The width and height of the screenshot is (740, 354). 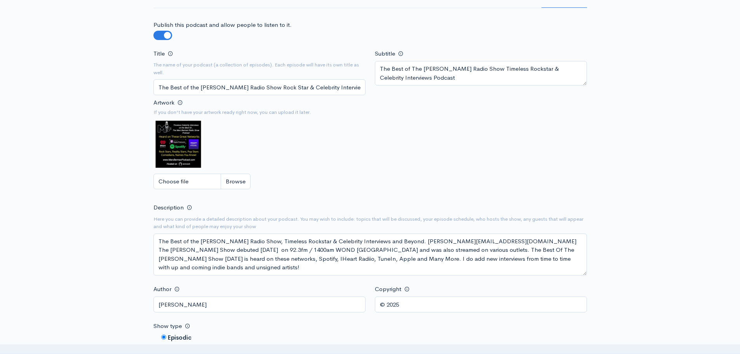 What do you see at coordinates (162, 289) in the screenshot?
I see `label: Author` at bounding box center [162, 289].